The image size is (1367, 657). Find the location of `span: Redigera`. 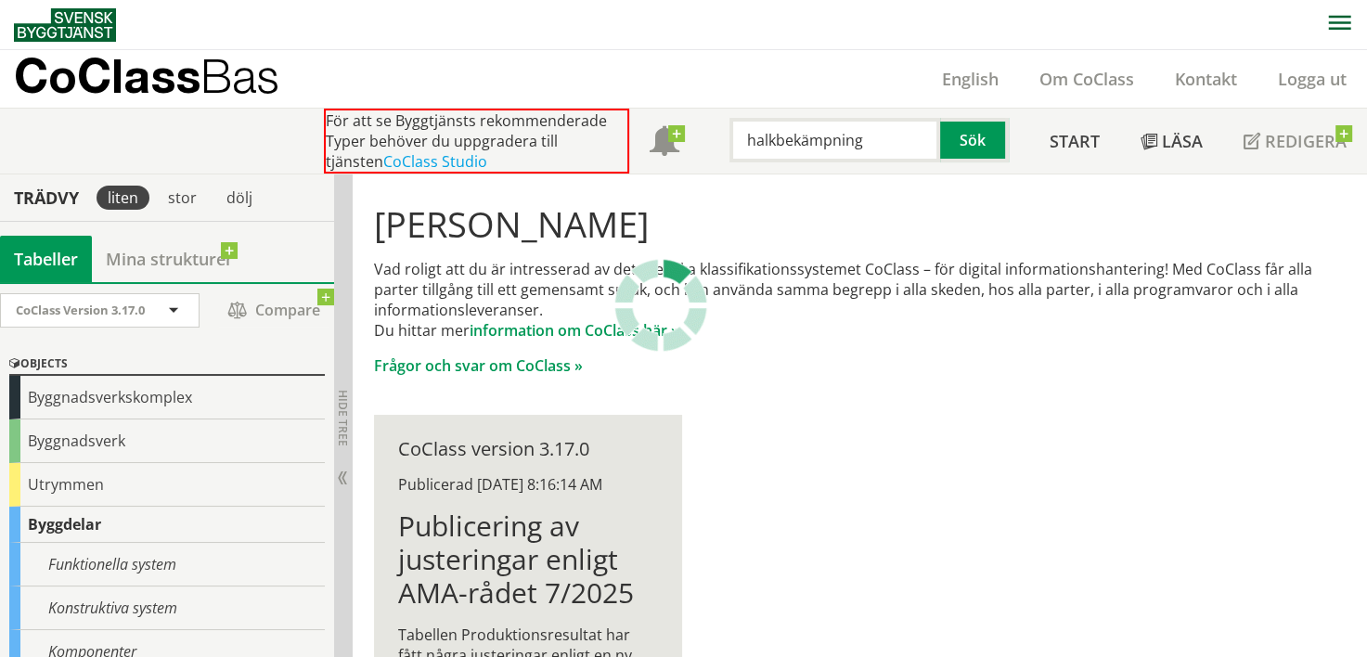

span: Redigera is located at coordinates (1306, 141).